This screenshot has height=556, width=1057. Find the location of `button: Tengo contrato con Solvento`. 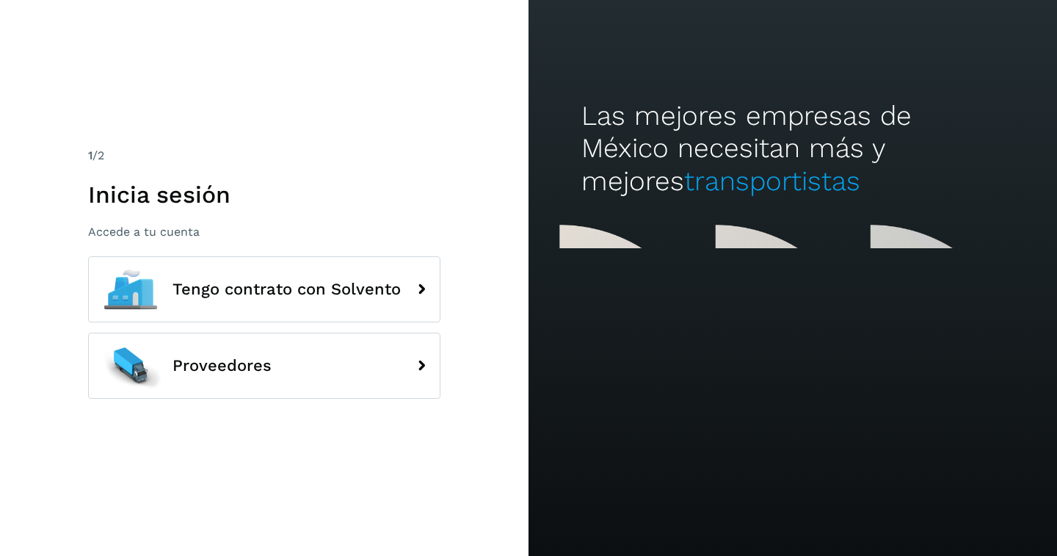

button: Tengo contrato con Solvento is located at coordinates (264, 289).